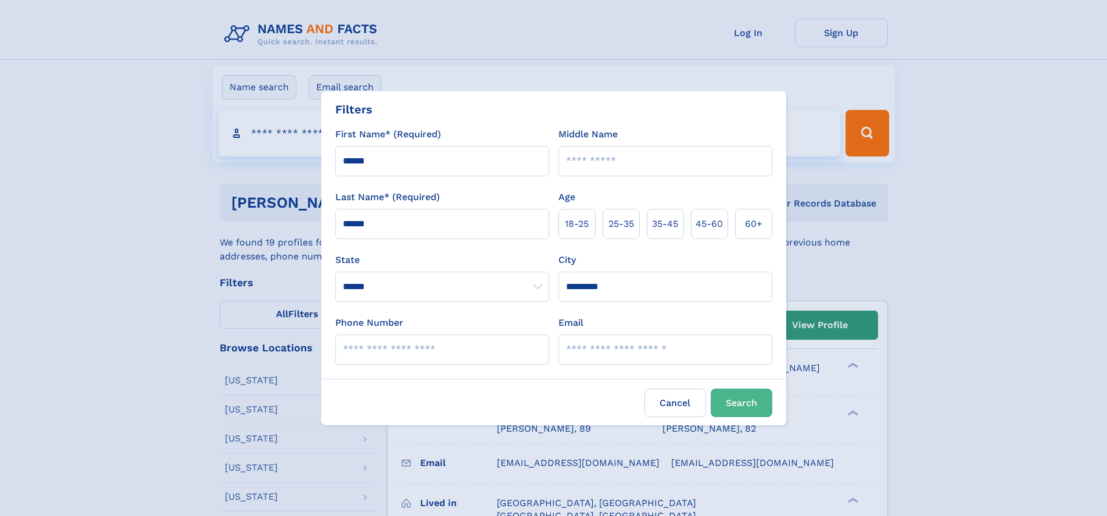 Image resolution: width=1107 pixels, height=516 pixels. What do you see at coordinates (742, 402) in the screenshot?
I see `button: Search` at bounding box center [742, 402].